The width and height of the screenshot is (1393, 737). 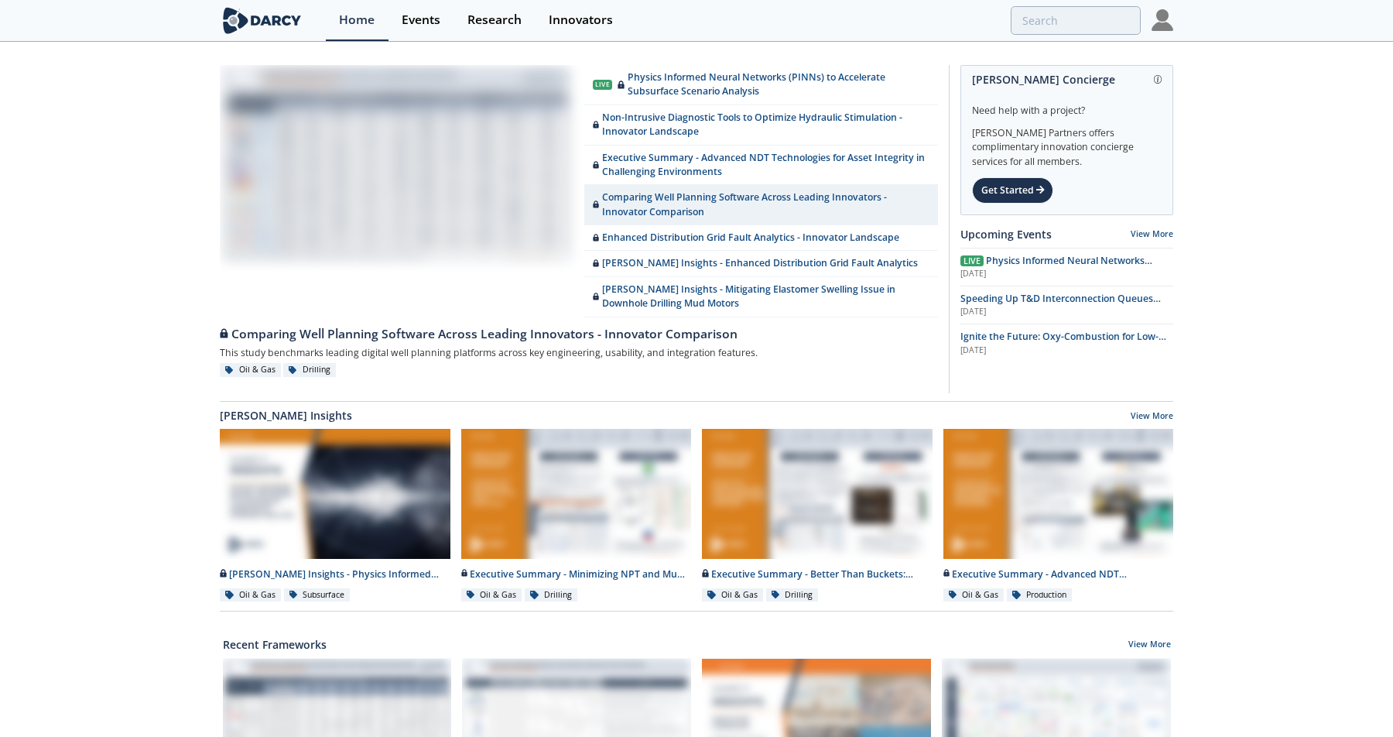 What do you see at coordinates (335, 515) in the screenshot?
I see `a: Darcy Insights - Physics Informed Neural Networks to Accelerate Subsurface Scenario Analysis prev...` at bounding box center [335, 515].